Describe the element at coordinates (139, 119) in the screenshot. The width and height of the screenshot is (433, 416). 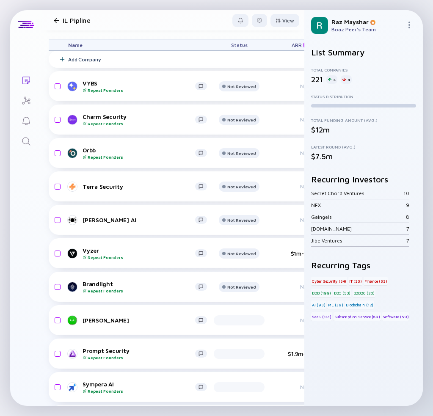
I see `div: Charm Security` at that location.